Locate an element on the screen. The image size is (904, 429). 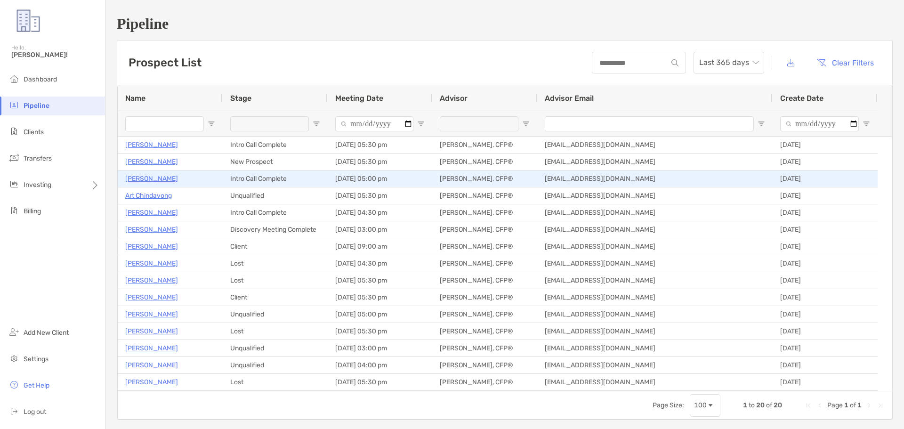
p: Art Chindavong is located at coordinates (148, 195).